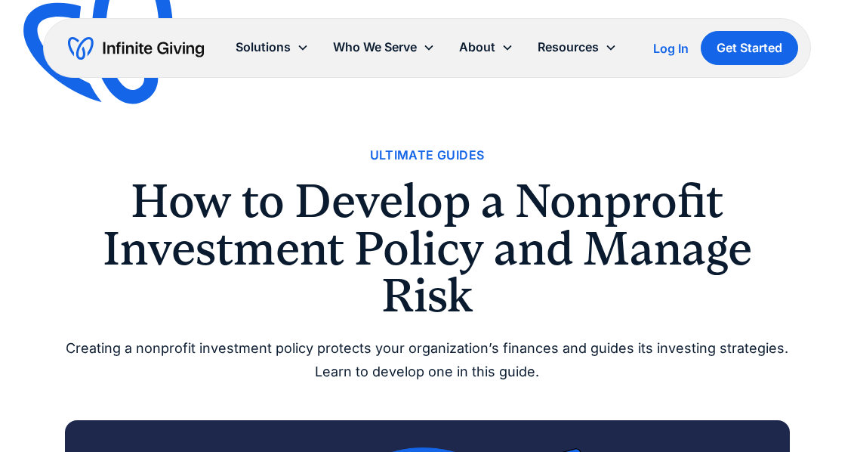  What do you see at coordinates (671, 48) in the screenshot?
I see `div: Log In` at bounding box center [671, 48].